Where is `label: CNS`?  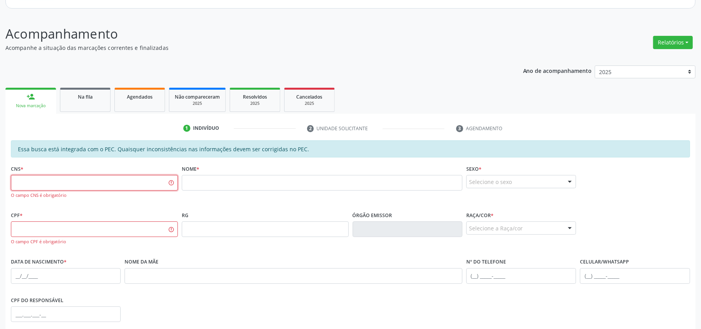 label: CNS is located at coordinates (17, 169).